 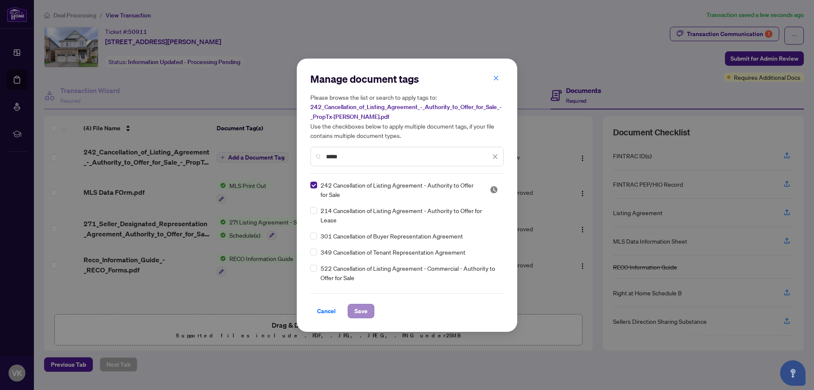 What do you see at coordinates (793, 373) in the screenshot?
I see `button: Open asap` at bounding box center [793, 373].